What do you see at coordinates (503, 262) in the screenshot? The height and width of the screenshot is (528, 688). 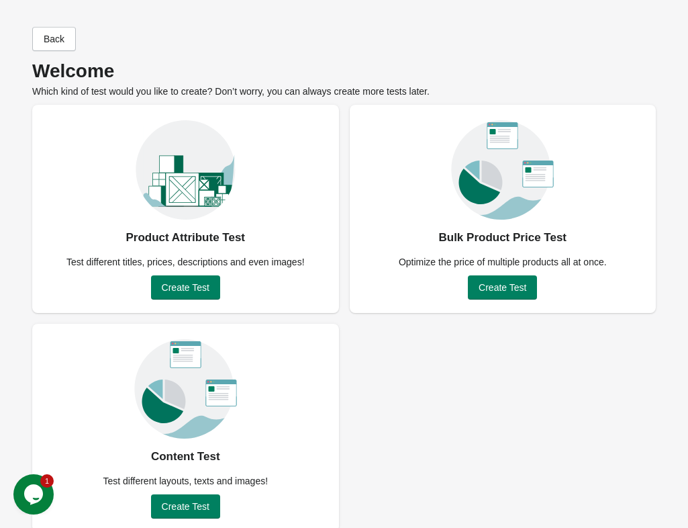 I see `div: Optimize the price of multiple products all at once.` at bounding box center [503, 262].